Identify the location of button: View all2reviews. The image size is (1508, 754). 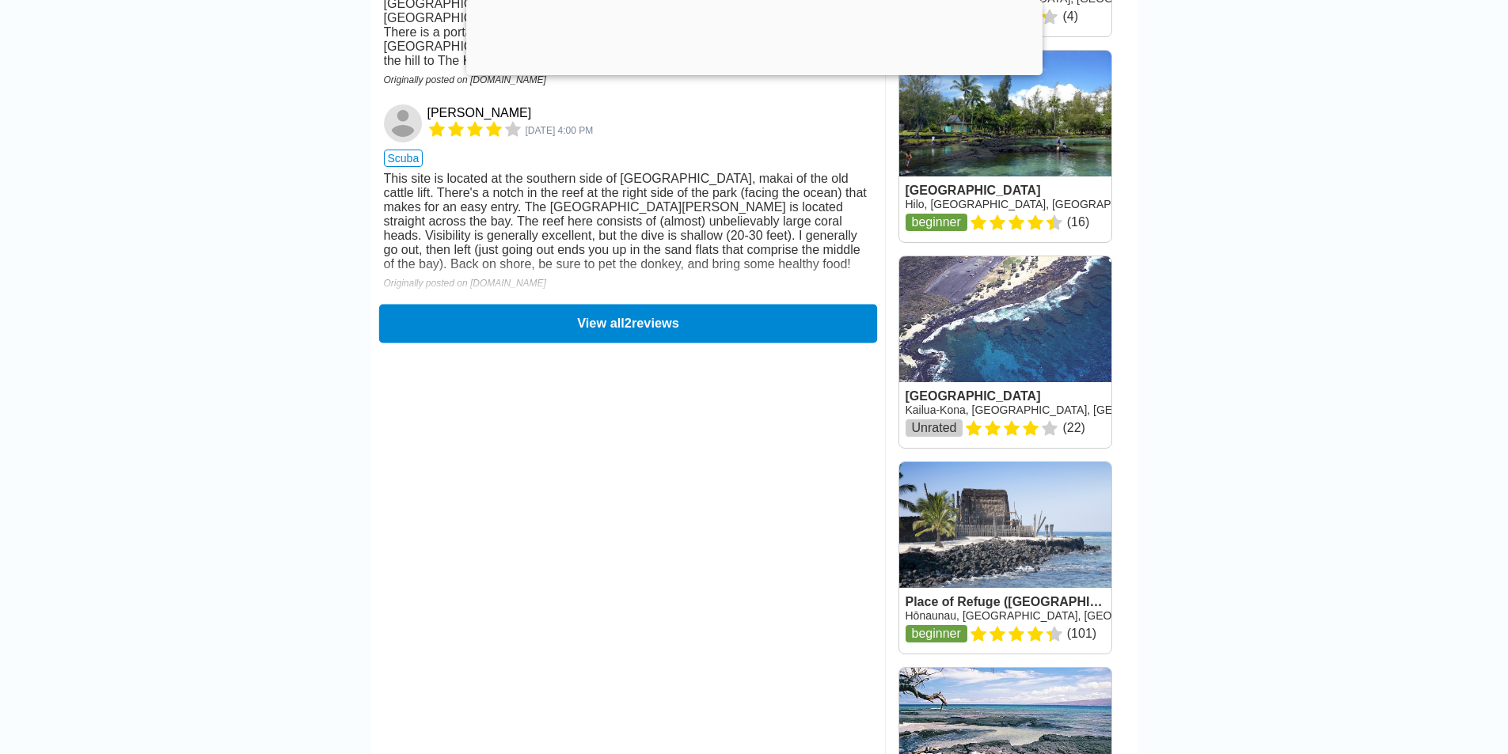
(627, 323).